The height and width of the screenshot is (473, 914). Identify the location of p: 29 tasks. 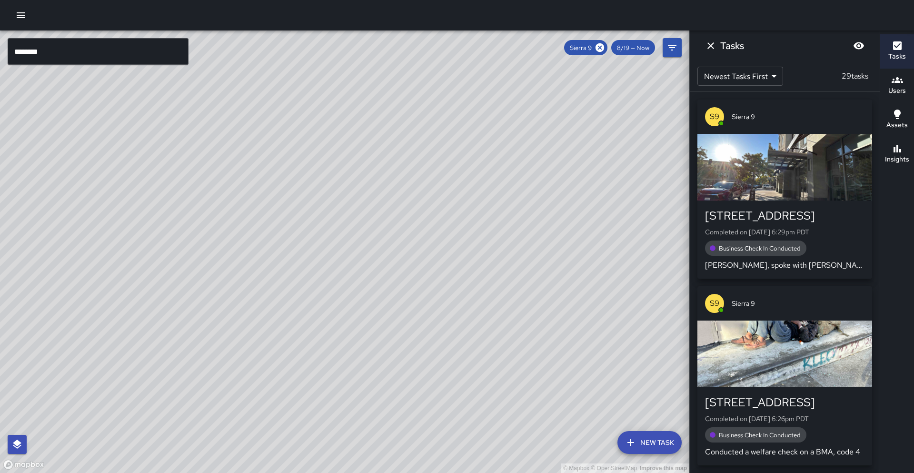
(855, 76).